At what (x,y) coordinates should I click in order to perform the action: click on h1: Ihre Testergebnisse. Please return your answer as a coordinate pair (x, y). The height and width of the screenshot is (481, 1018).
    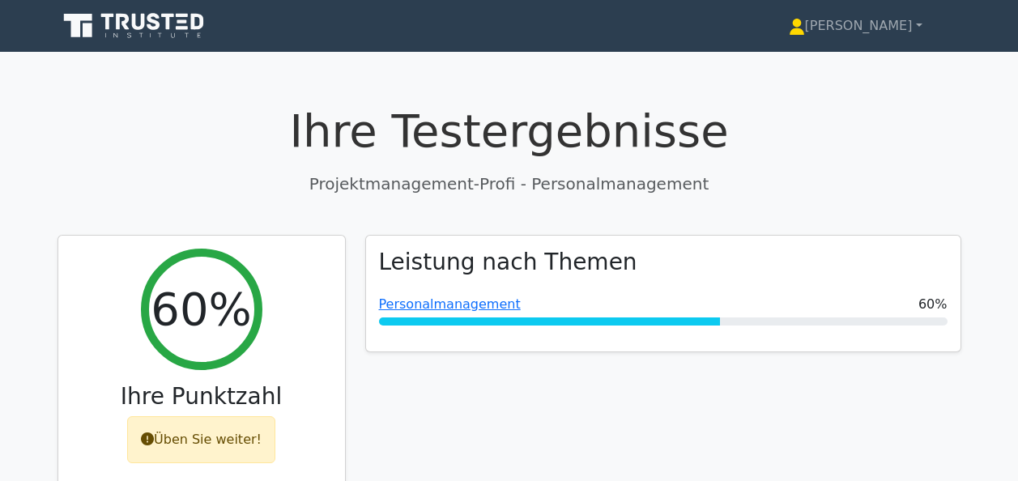
    Looking at the image, I should click on (509, 130).